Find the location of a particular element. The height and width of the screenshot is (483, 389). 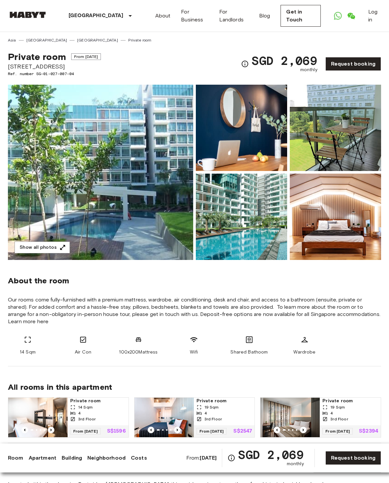

span: About the room is located at coordinates (194, 281).